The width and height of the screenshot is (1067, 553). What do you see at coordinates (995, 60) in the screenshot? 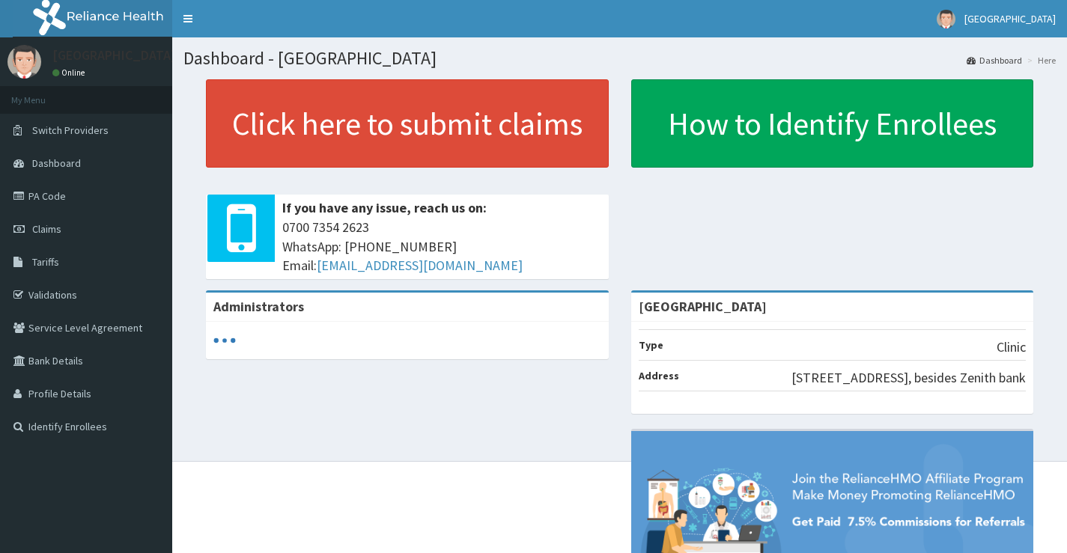
I see `a: Dashboard` at bounding box center [995, 60].